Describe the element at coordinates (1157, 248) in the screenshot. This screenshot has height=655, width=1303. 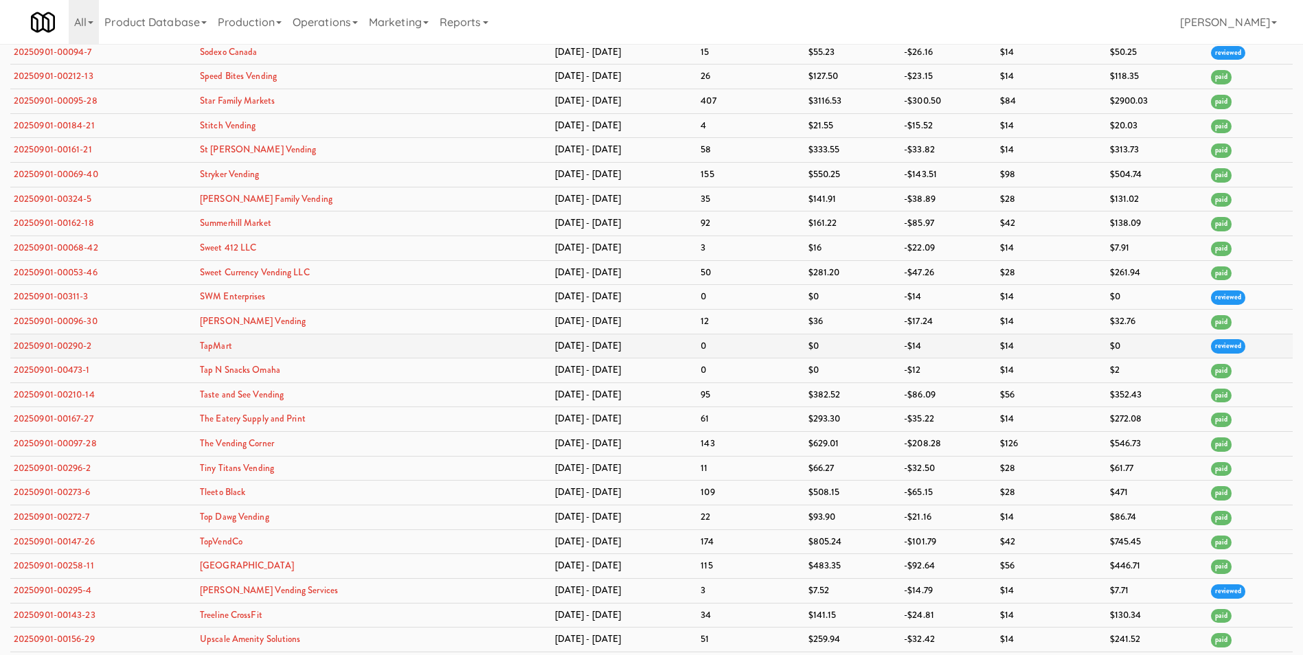
I see `td: $7.91` at that location.